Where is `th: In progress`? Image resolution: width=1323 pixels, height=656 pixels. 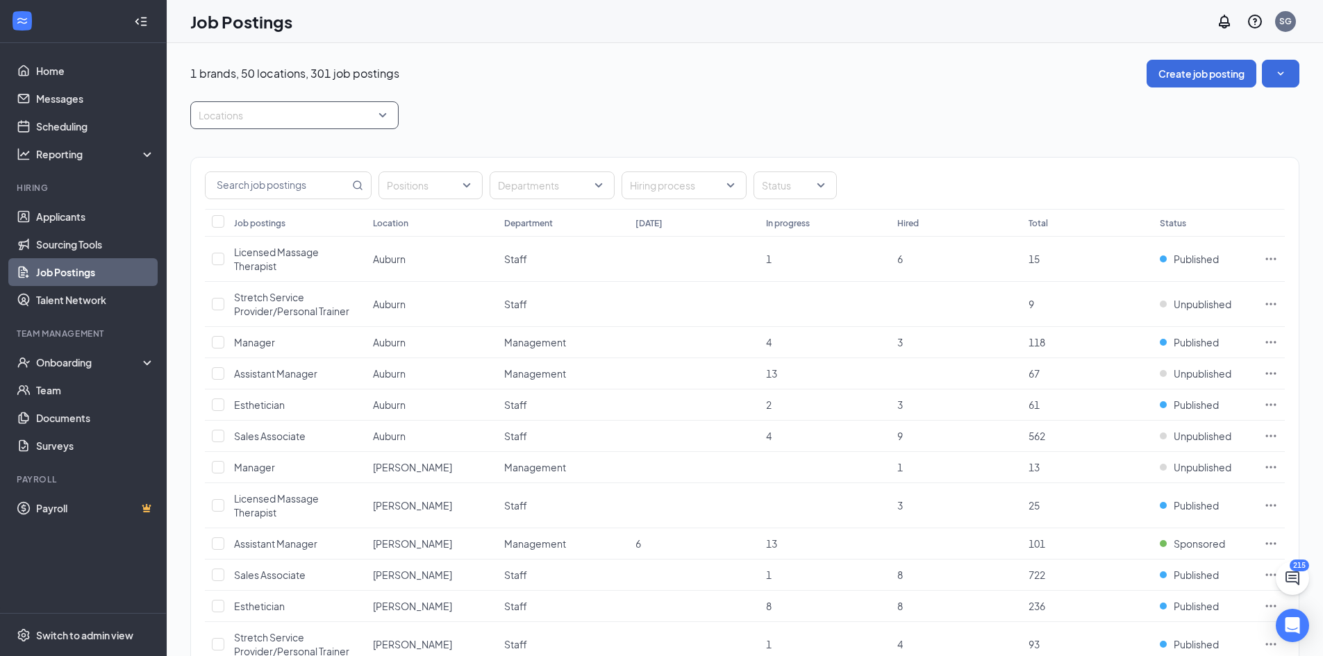
th: In progress is located at coordinates (825, 223).